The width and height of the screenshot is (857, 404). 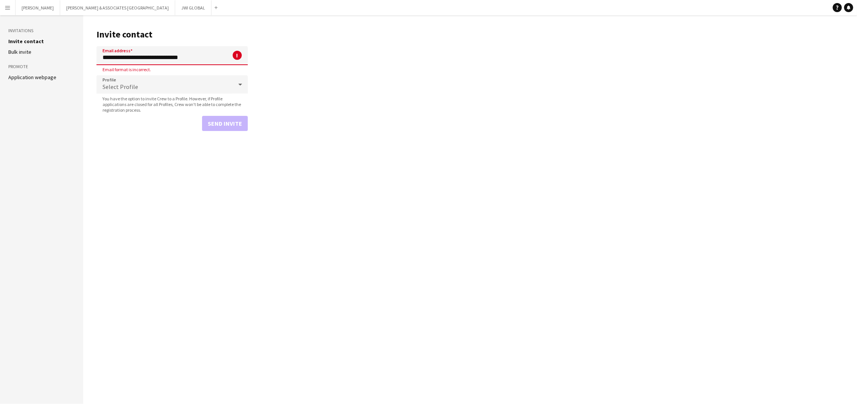 I want to click on a: Invite contact, so click(x=26, y=41).